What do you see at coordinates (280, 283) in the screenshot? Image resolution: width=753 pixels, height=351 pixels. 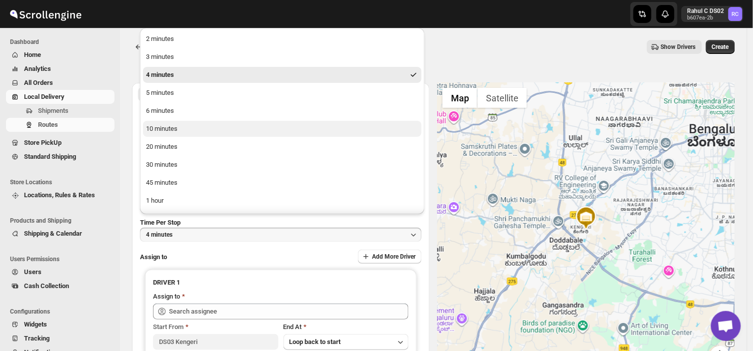 I see `h3: DRIVER 1` at bounding box center [280, 283].